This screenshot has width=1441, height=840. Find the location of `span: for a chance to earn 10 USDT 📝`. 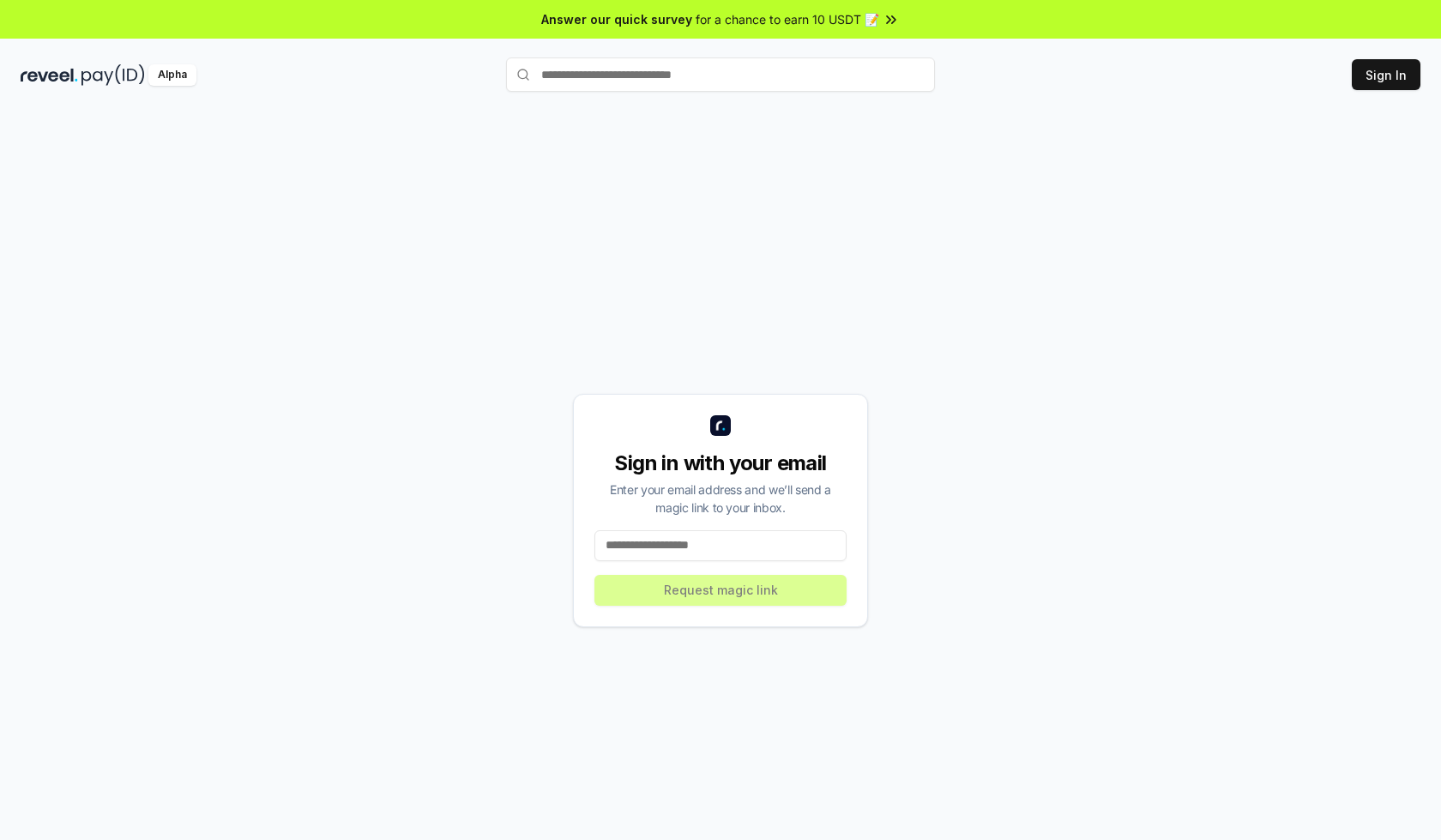

span: for a chance to earn 10 USDT 📝 is located at coordinates (788, 19).